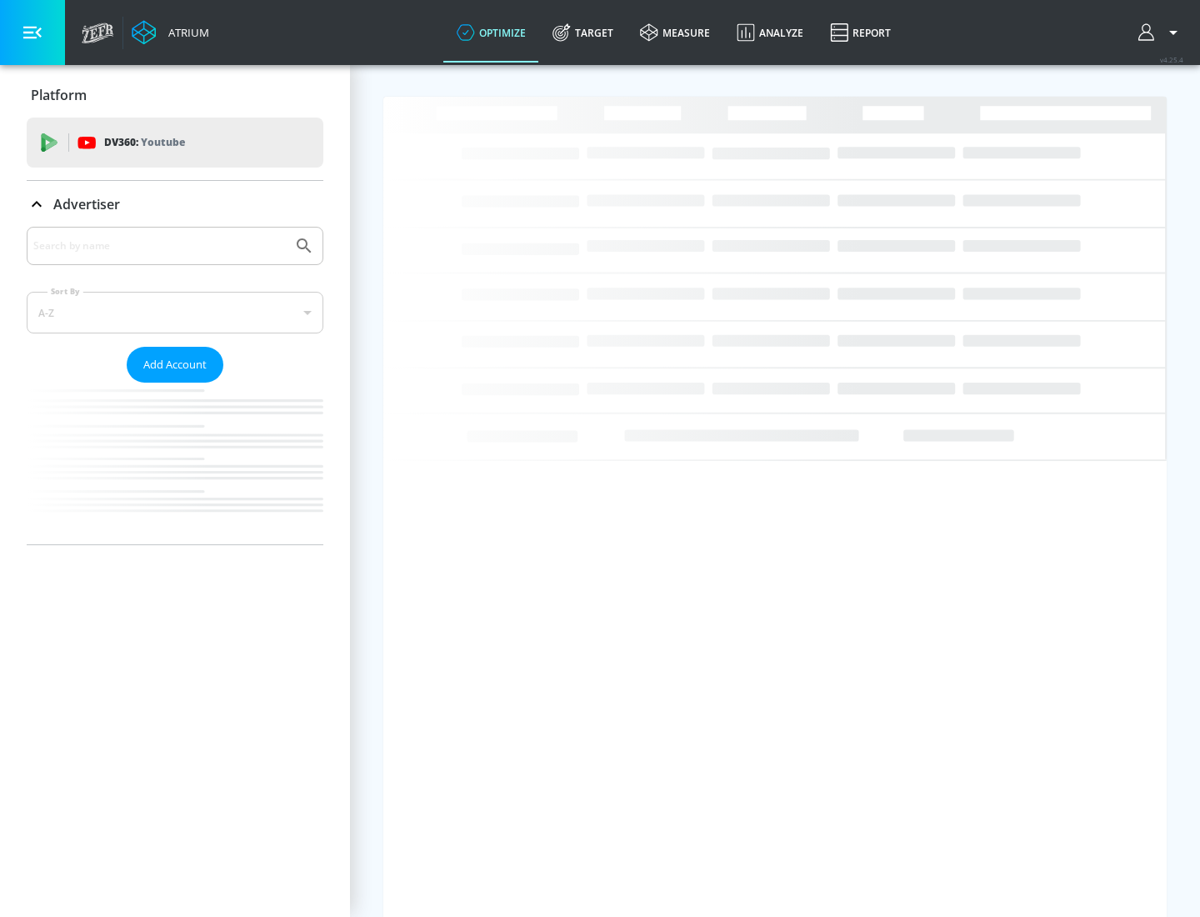 This screenshot has height=917, width=1200. What do you see at coordinates (491, 32) in the screenshot?
I see `a: optimize` at bounding box center [491, 32].